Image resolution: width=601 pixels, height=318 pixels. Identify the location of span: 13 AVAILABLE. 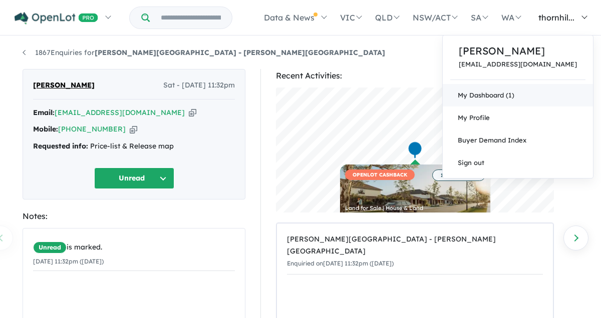
(459, 175).